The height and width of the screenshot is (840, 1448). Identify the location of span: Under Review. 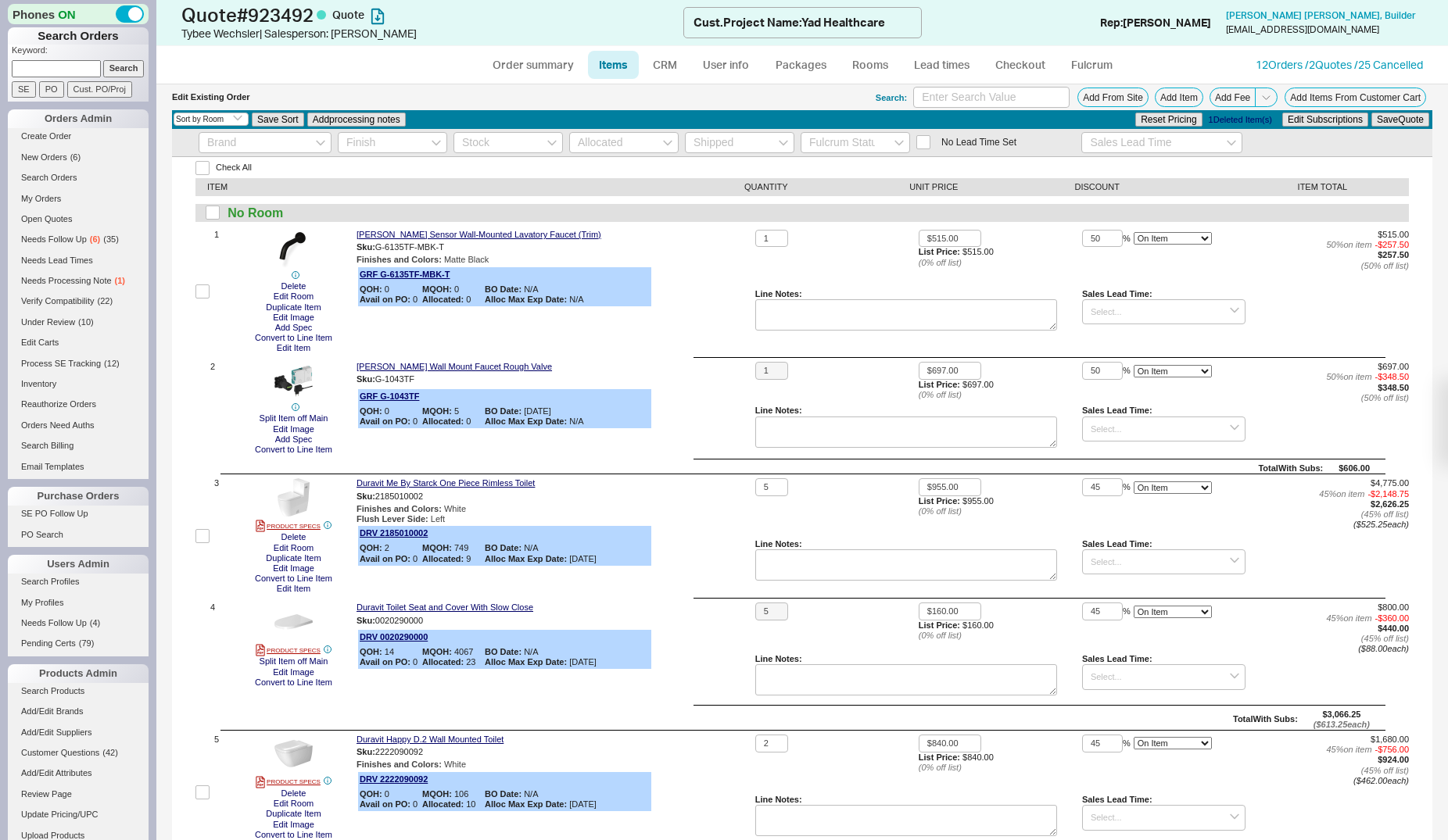
(47, 322).